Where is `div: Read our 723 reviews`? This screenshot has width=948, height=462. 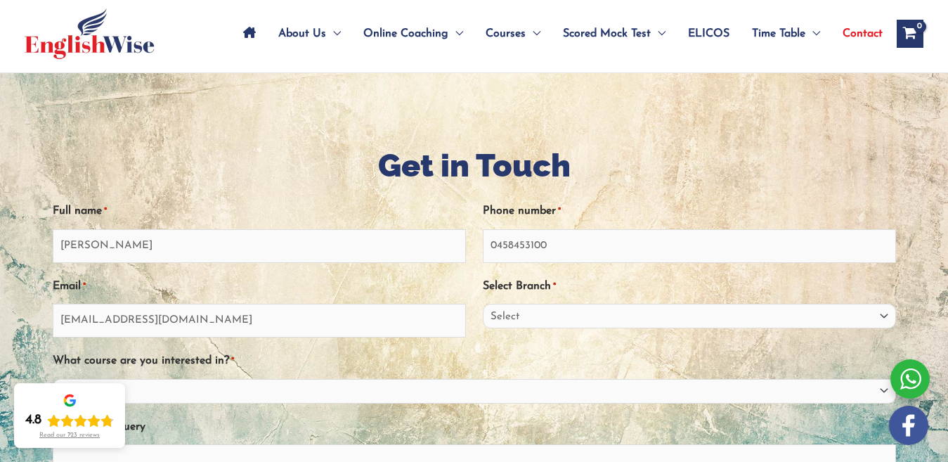 div: Read our 723 reviews is located at coordinates (70, 435).